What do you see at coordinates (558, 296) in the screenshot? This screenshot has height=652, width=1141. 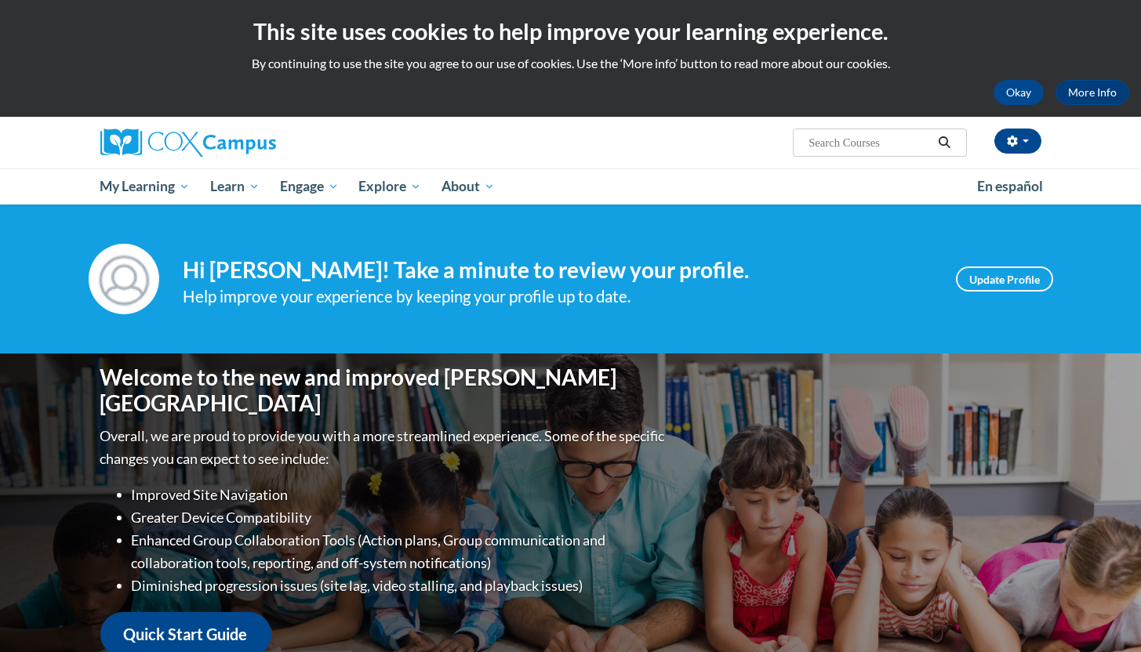 I see `div: Help improve your experience by keeping your profile up to date.` at bounding box center [558, 296].